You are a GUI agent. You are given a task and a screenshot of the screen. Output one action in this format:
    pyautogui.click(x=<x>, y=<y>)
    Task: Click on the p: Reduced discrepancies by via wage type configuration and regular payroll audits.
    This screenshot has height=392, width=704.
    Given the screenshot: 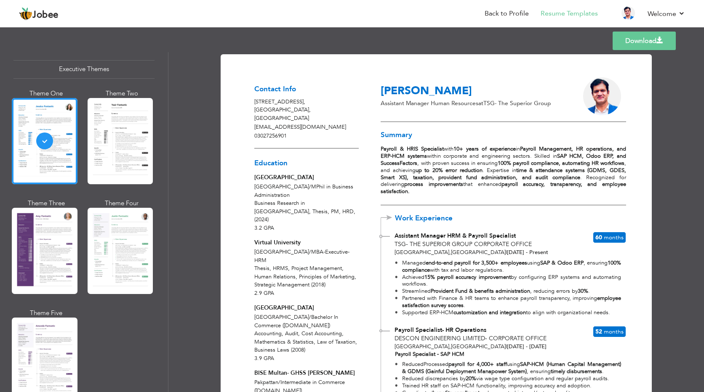 What is the action you would take?
    pyautogui.click(x=511, y=379)
    